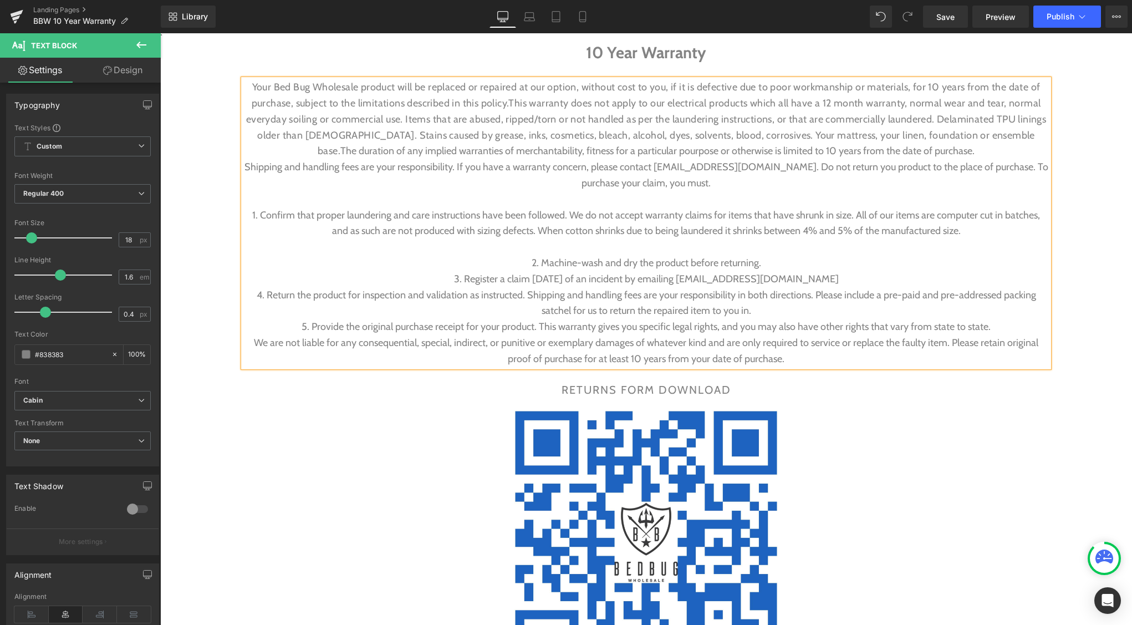 The height and width of the screenshot is (625, 1132). I want to click on span: 5. Provide the original purchase receipt for your product. This warranty gives you specific legal..., so click(485, 293).